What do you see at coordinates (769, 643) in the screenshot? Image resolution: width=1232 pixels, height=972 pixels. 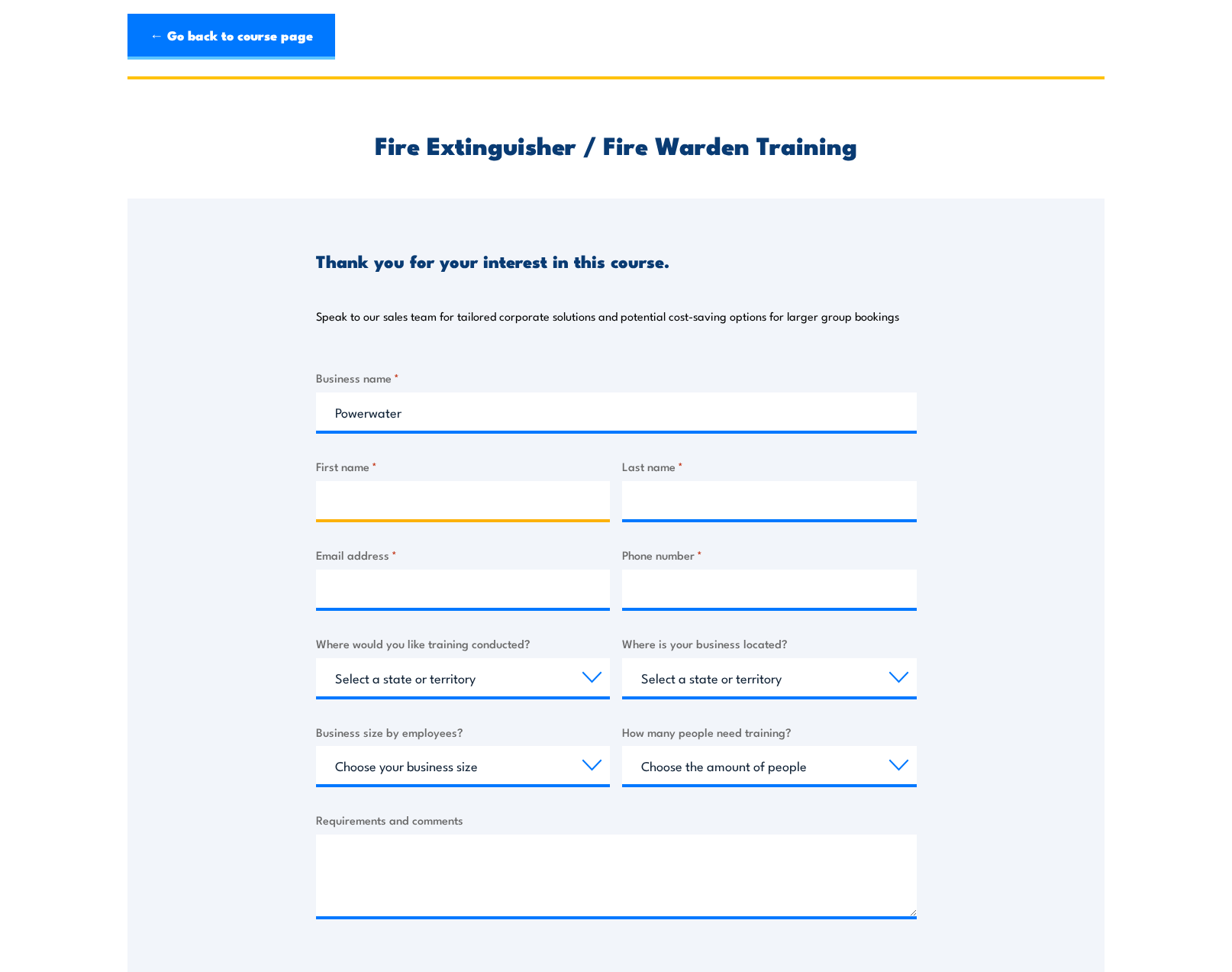 I see `label: Where is your business located?` at bounding box center [769, 643].